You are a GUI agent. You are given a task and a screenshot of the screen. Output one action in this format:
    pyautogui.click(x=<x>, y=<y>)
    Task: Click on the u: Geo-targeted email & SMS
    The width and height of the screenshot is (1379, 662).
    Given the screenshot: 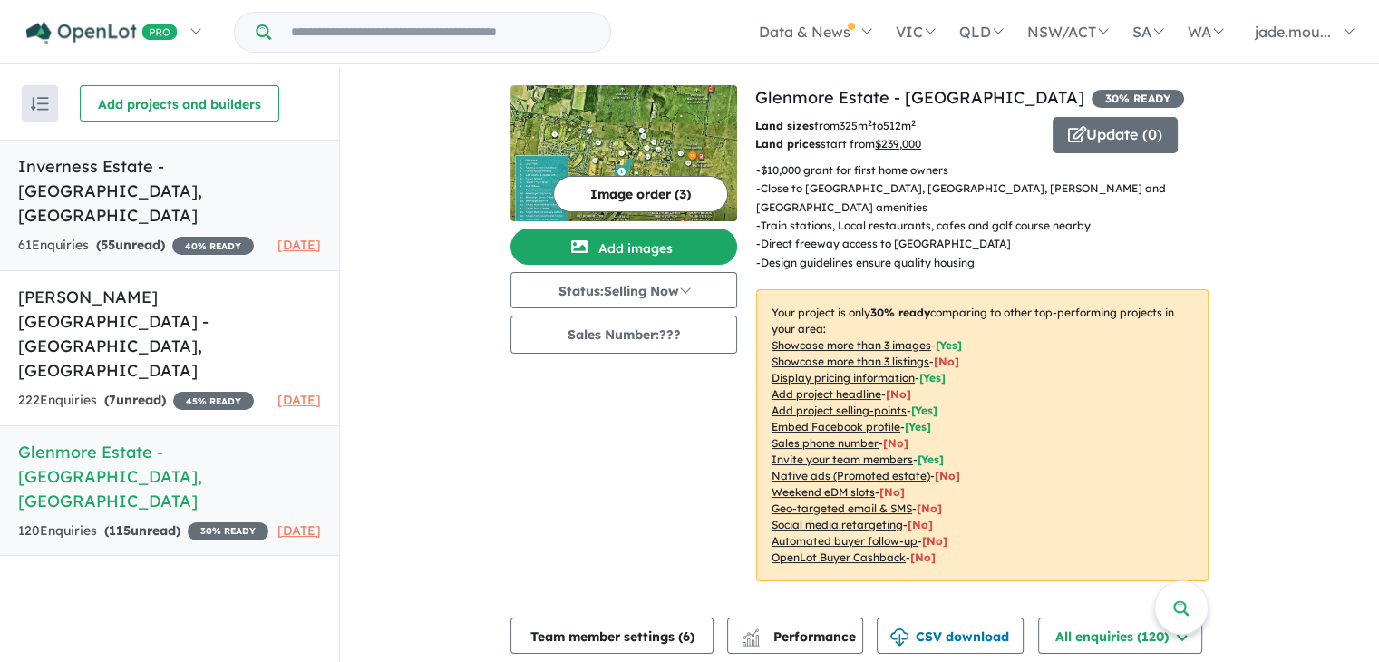 What is the action you would take?
    pyautogui.click(x=842, y=508)
    